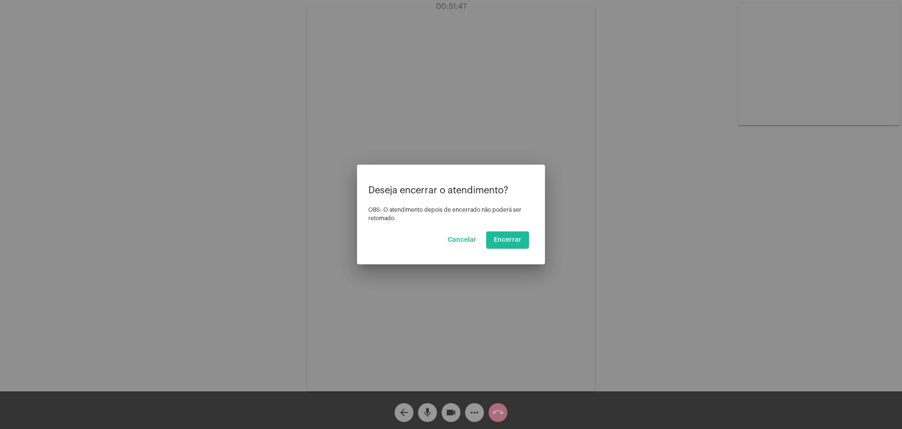 This screenshot has height=429, width=902. What do you see at coordinates (445, 214) in the screenshot?
I see `span: OBS: O atendimento depois de encerrado não poderá ser retomado.` at bounding box center [445, 214].